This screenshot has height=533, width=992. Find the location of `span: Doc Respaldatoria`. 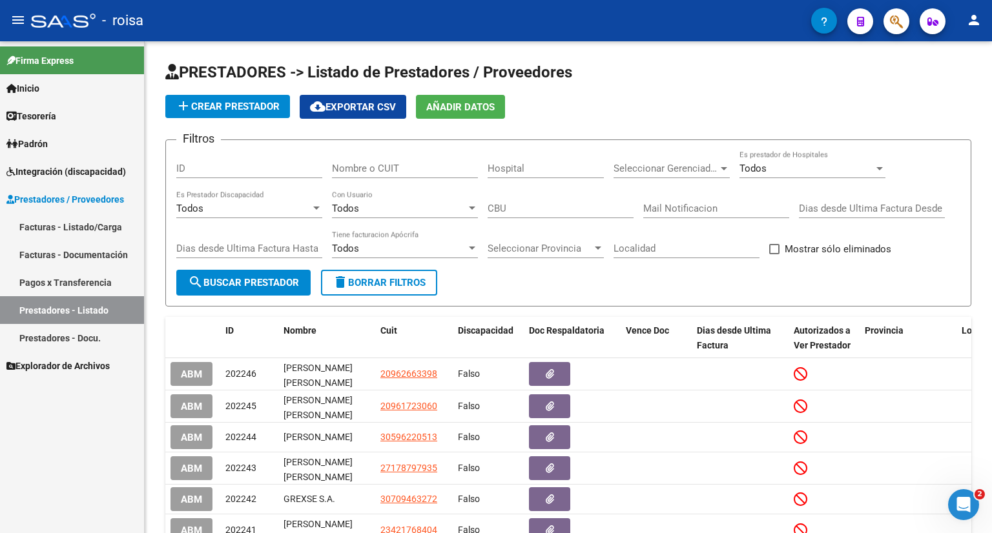

span: Doc Respaldatoria is located at coordinates (566, 331).